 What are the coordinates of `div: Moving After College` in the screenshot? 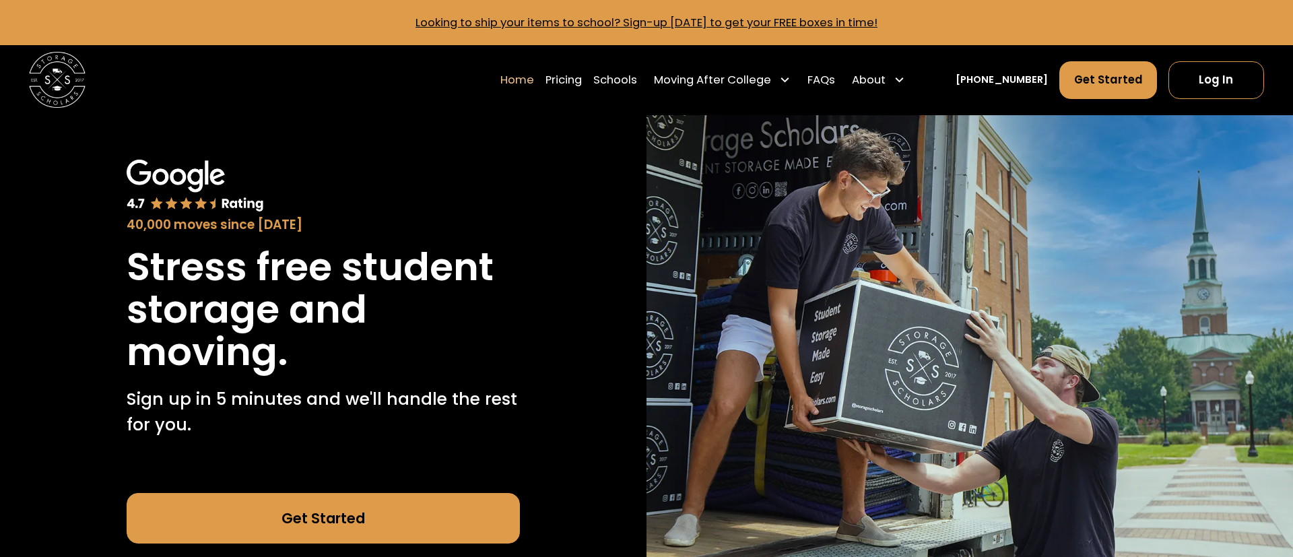 It's located at (712, 79).